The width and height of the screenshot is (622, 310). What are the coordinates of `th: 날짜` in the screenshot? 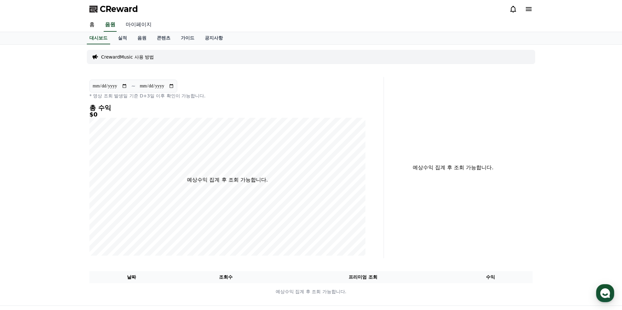 It's located at (132, 277).